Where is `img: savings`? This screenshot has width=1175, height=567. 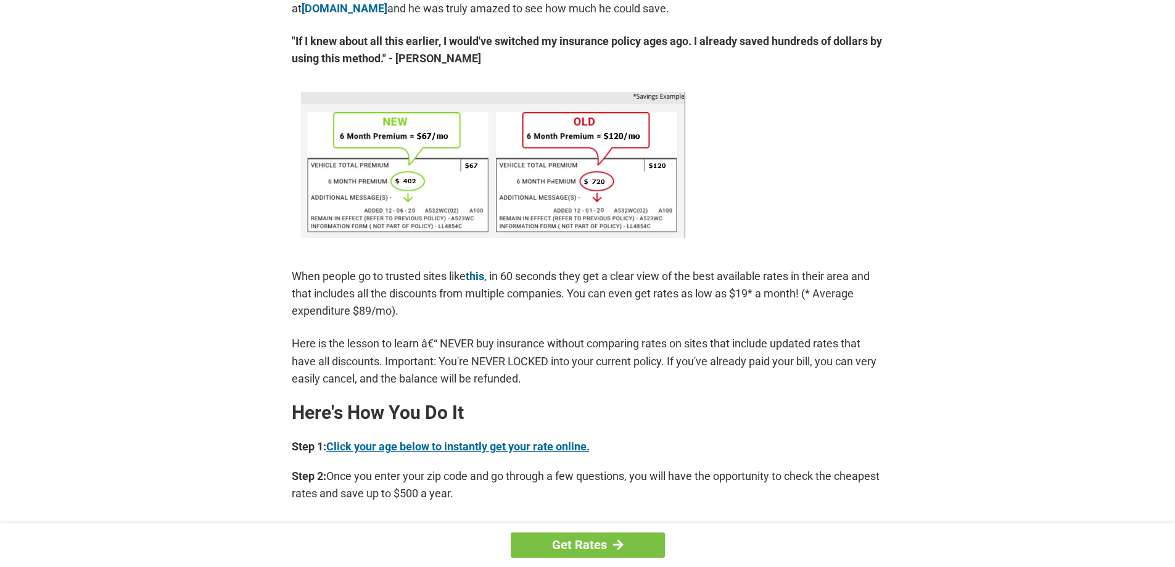 img: savings is located at coordinates (493, 165).